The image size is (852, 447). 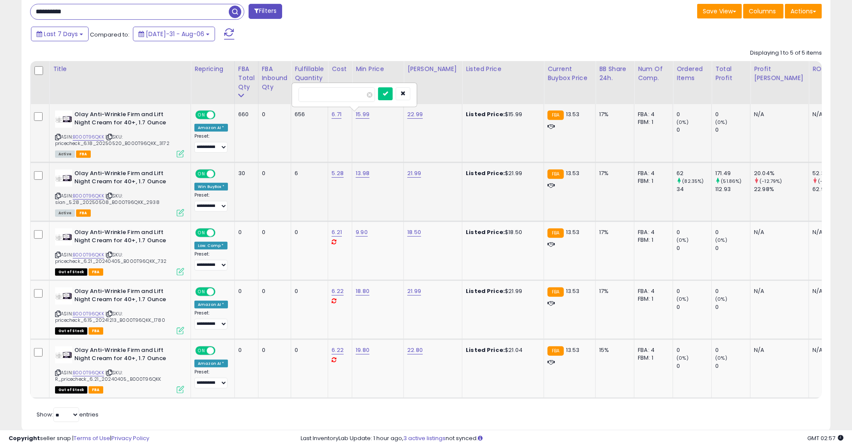 I want to click on div: Fulfillable Quantity, so click(x=309, y=74).